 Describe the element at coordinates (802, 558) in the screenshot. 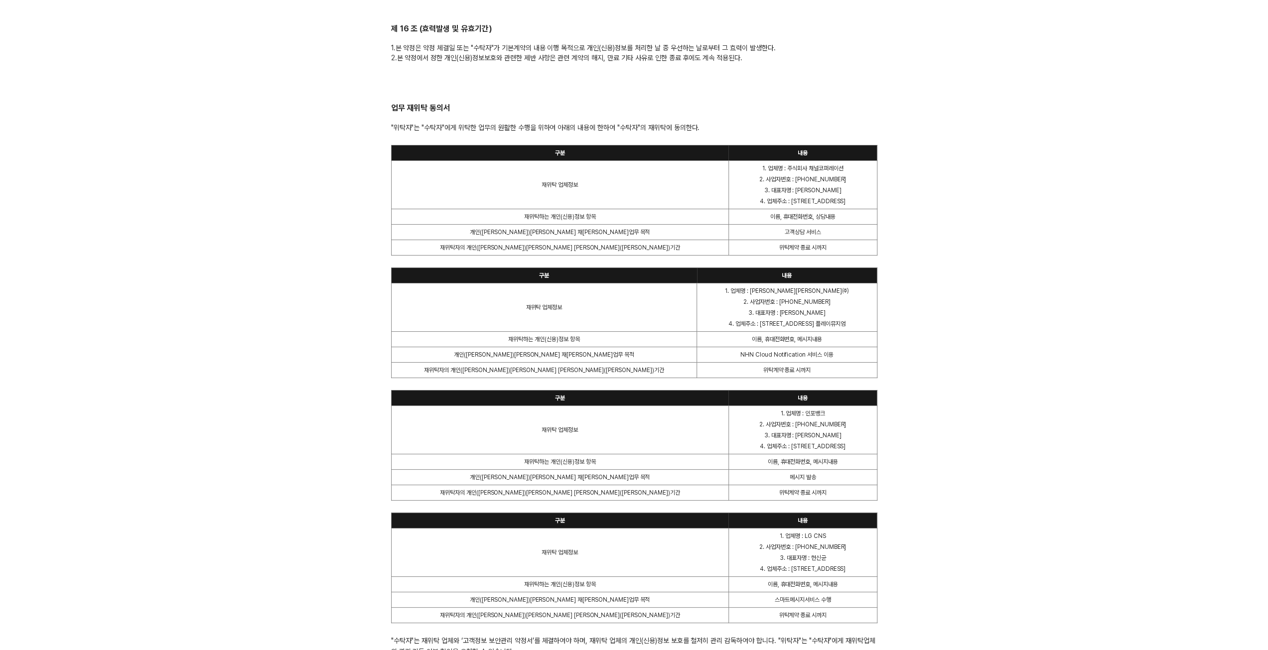

I see `p: 3. 대표자명 : 헌신균` at that location.